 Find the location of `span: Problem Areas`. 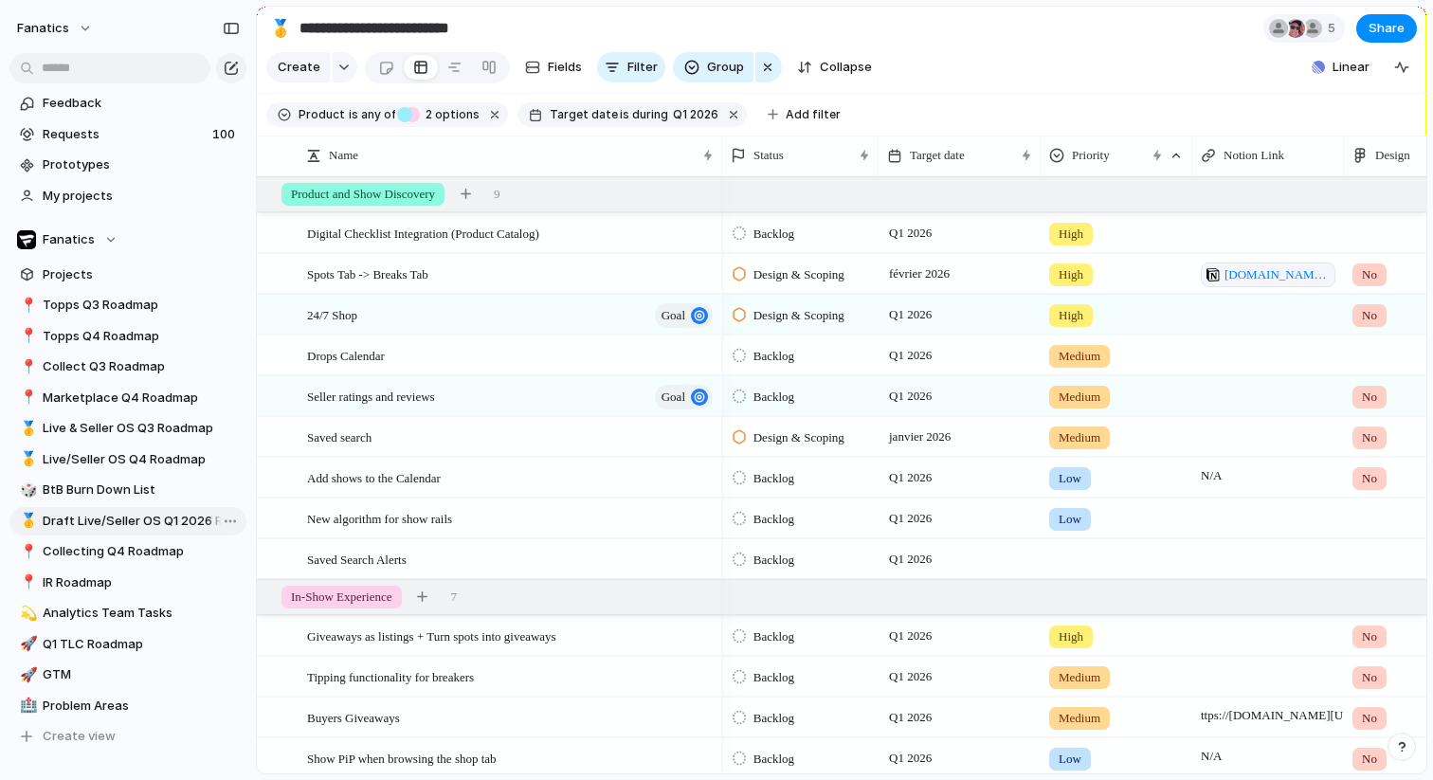

span: Problem Areas is located at coordinates (141, 706).